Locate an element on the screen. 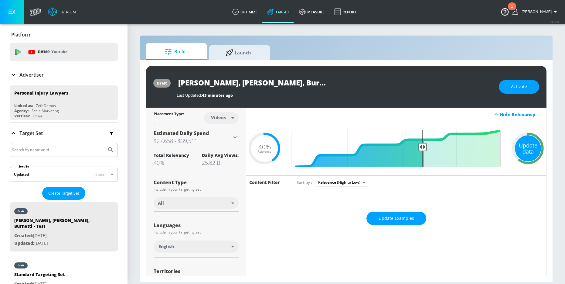 This screenshot has width=565, height=284. div: Daily Avg Views: is located at coordinates (220, 155).